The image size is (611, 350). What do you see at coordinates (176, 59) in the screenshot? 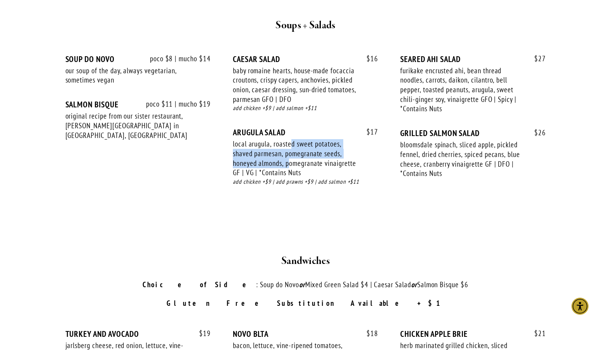
I see `span: poco $8 | mucho $14` at bounding box center [176, 59].